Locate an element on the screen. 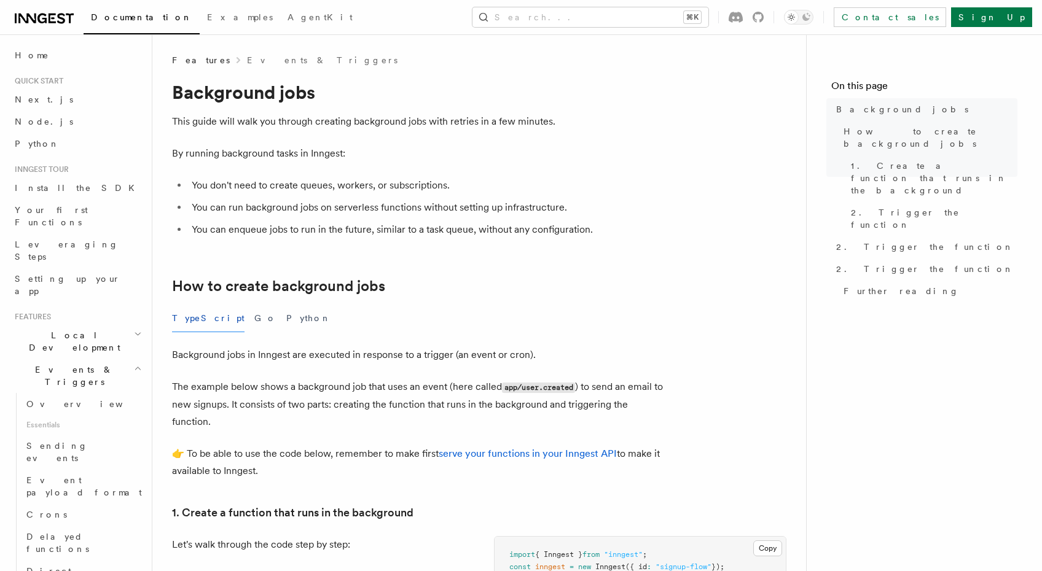  li: You can run background jobs on serverless functions without setting up infrastructure. is located at coordinates (426, 208).